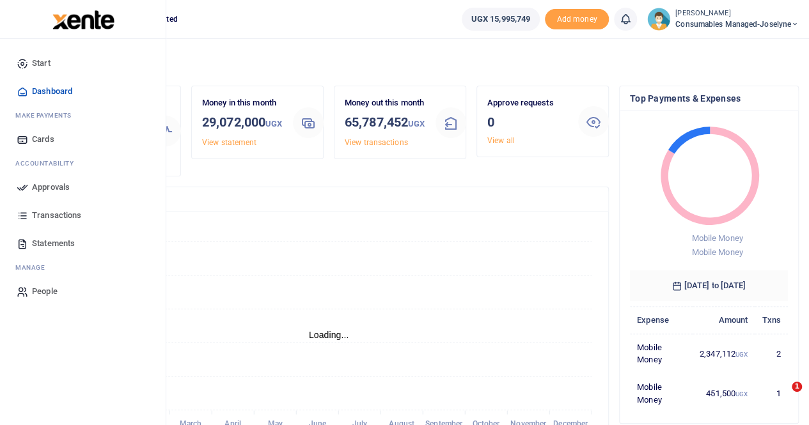  I want to click on h4: Top Payments & Expenses, so click(708, 98).